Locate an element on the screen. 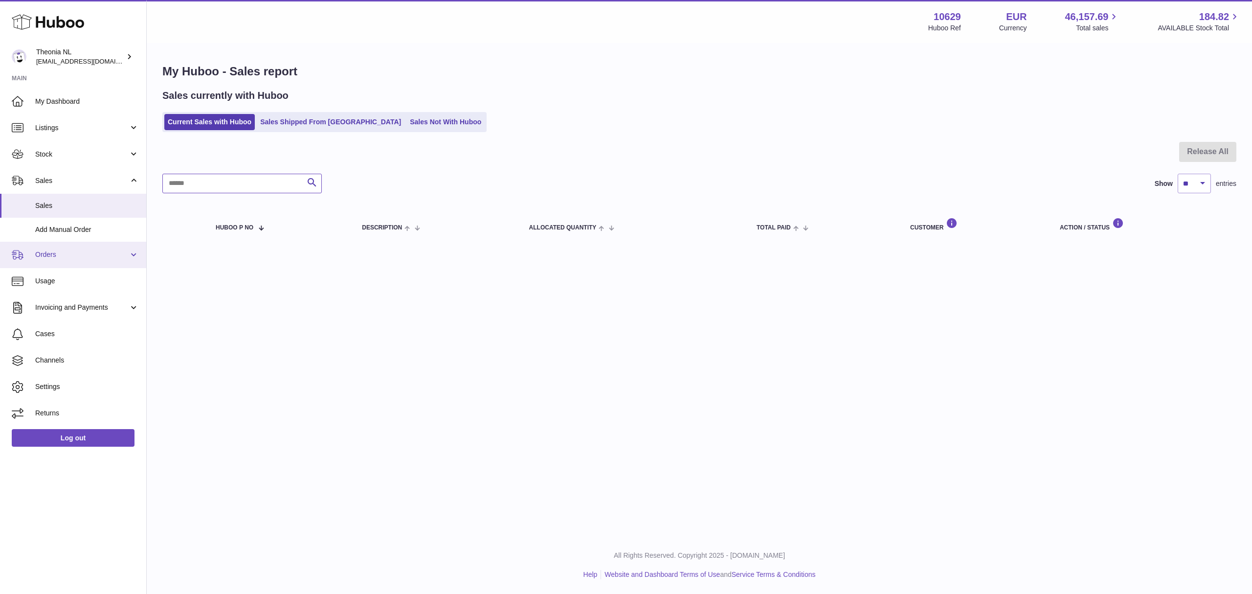 The image size is (1252, 594). span: Listings is located at coordinates (82, 128).